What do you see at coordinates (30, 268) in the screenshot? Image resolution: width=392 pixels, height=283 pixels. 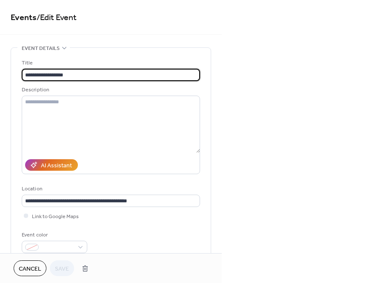 I see `a: Cancel` at bounding box center [30, 268].